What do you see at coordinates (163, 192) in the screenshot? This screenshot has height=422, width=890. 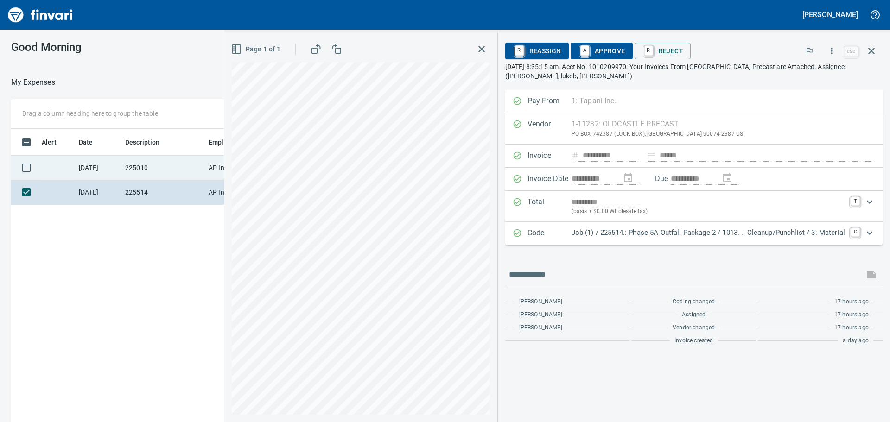 I see `td: 225514` at bounding box center [163, 192].